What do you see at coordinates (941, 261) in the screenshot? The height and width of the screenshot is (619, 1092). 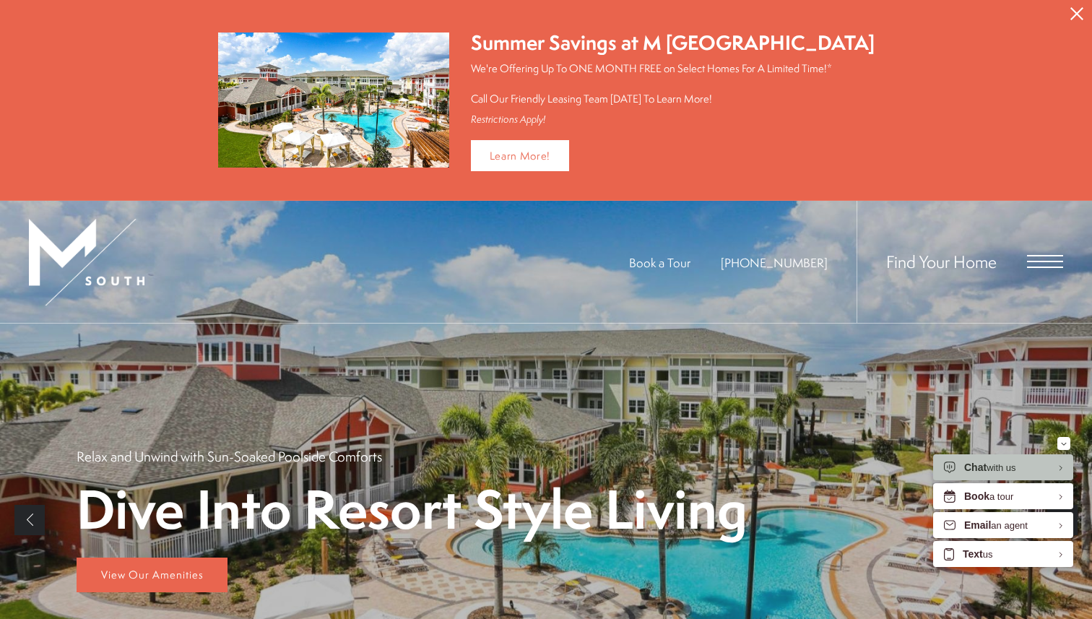 I see `span: Find Your Home` at bounding box center [941, 261].